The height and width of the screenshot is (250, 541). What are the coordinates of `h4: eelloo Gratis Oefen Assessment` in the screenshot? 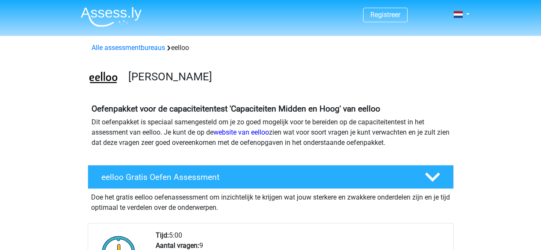 It's located at (256, 177).